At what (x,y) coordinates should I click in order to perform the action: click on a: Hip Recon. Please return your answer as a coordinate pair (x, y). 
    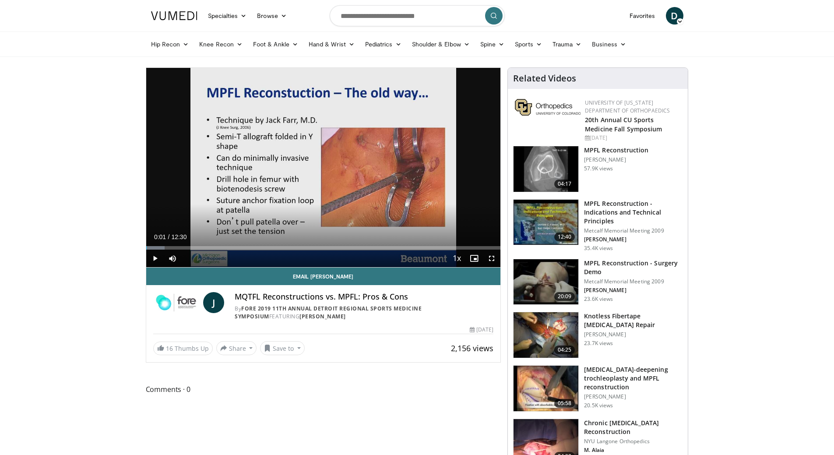
    Looking at the image, I should click on (170, 44).